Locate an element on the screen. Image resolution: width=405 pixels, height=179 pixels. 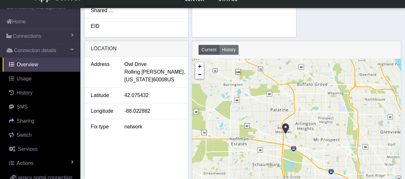
div: Longitude is located at coordinates (103, 111).